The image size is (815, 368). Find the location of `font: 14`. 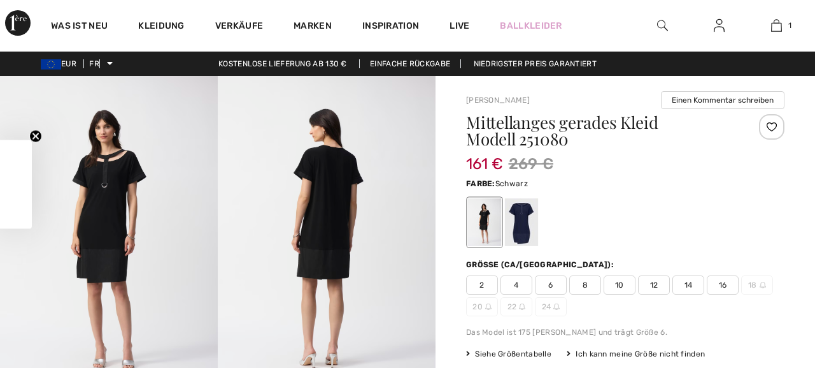

font: 14 is located at coordinates (689, 285).